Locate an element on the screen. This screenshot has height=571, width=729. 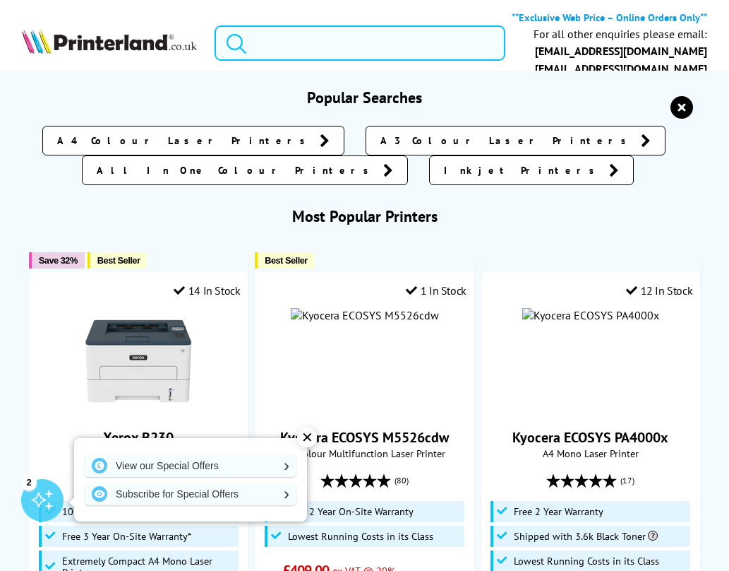
a: Printerland Logo is located at coordinates (109, 42).